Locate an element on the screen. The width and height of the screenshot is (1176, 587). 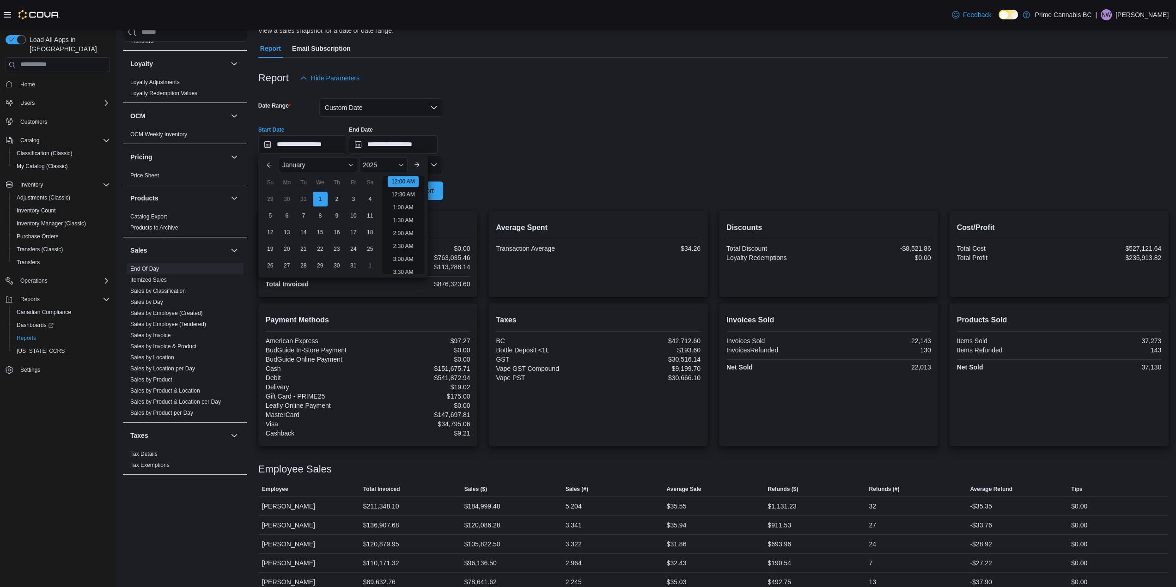
span: Sales by Location per Day is located at coordinates (163, 369).